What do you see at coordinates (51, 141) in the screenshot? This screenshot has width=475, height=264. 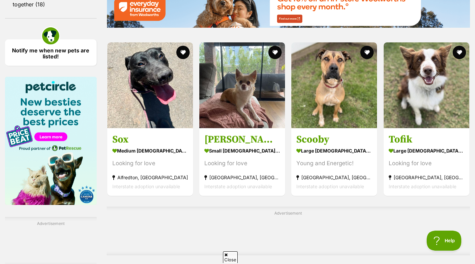 I see `img: Pet Circle promo banner` at bounding box center [51, 141].